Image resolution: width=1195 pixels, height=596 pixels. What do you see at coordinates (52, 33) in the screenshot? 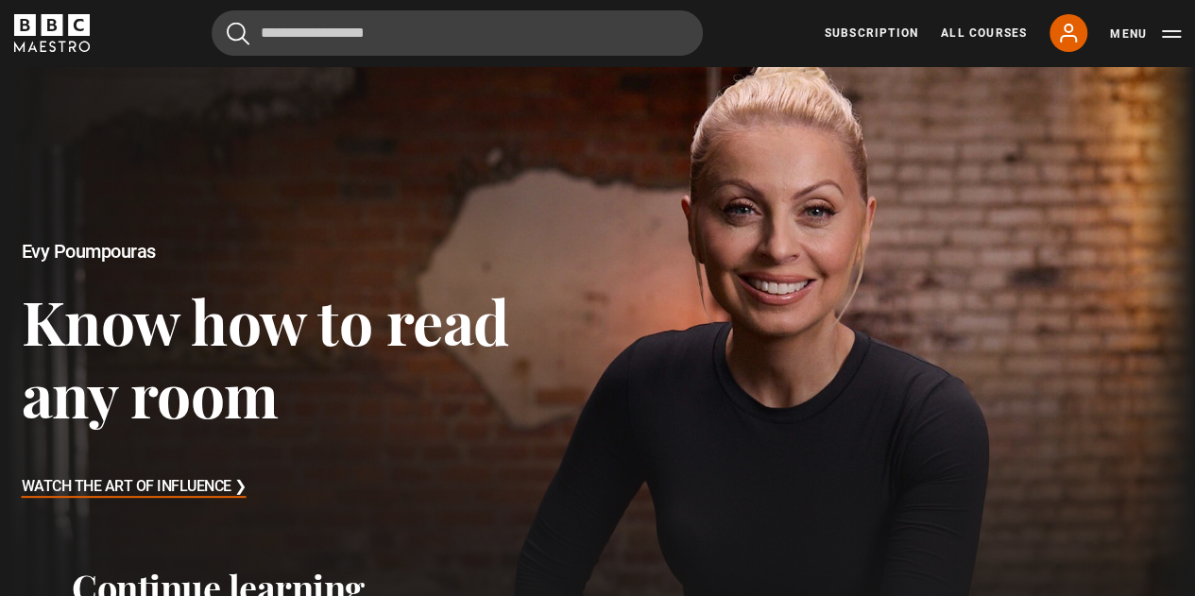
I see `a: BBC Maestro` at bounding box center [52, 33].